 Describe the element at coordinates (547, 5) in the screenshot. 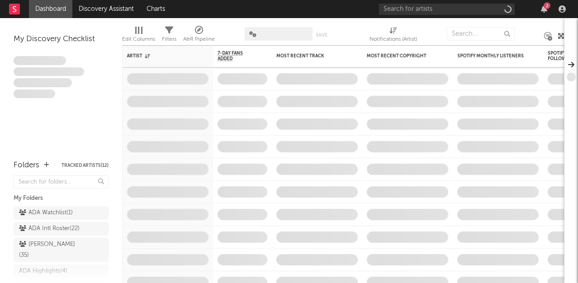

I see `div: 2` at that location.